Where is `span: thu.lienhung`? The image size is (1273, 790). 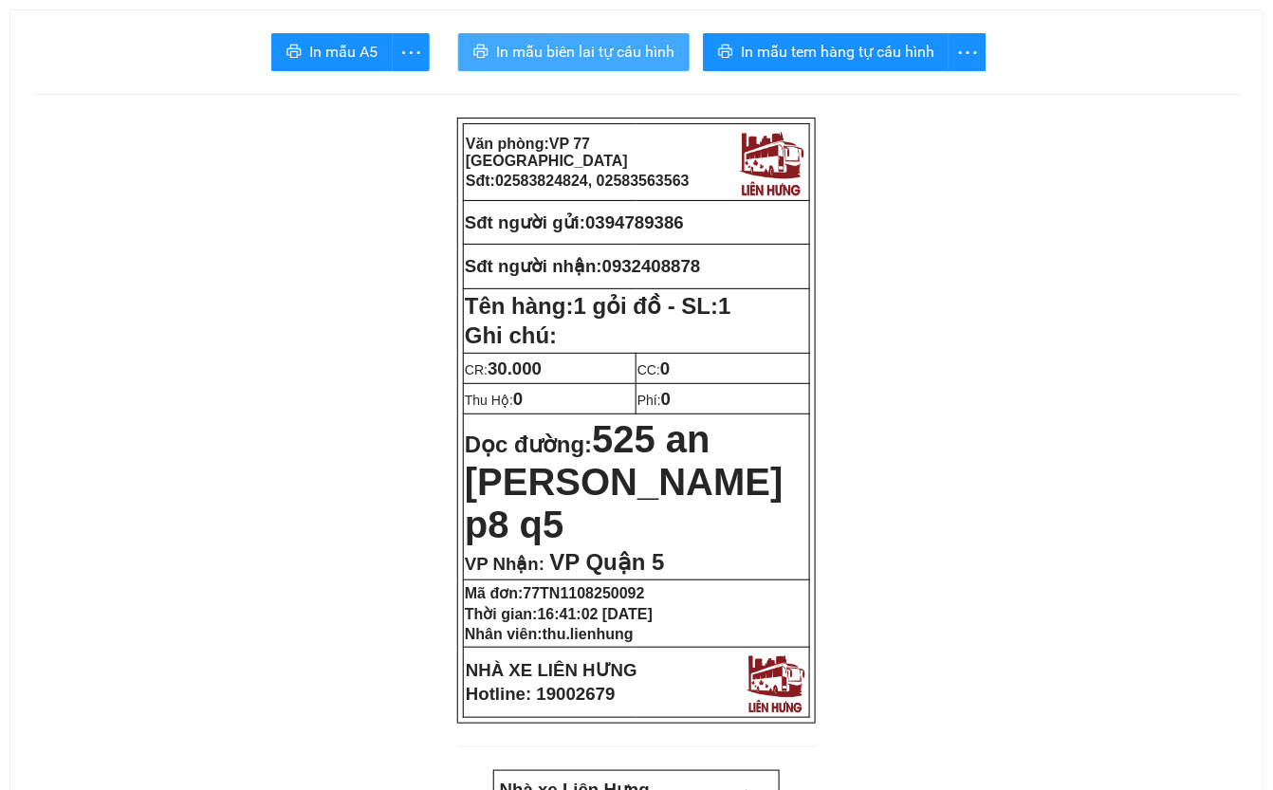
span: thu.lienhung is located at coordinates (588, 634).